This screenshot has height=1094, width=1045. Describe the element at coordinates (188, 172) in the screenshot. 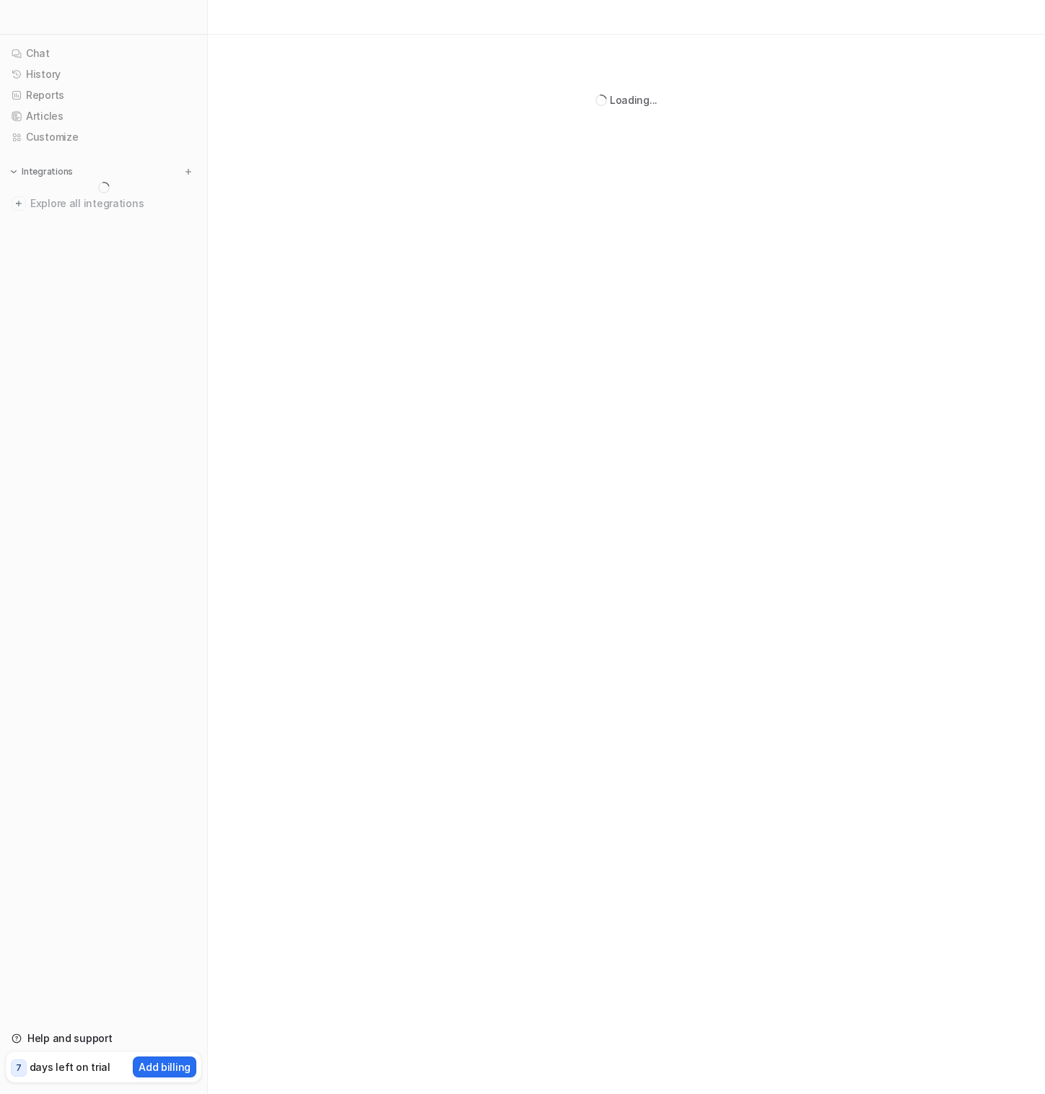

I see `img: menu_add.svg` at that location.